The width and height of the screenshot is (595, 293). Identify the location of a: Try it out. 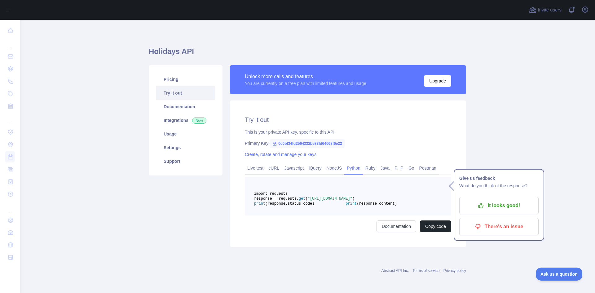
(185, 93).